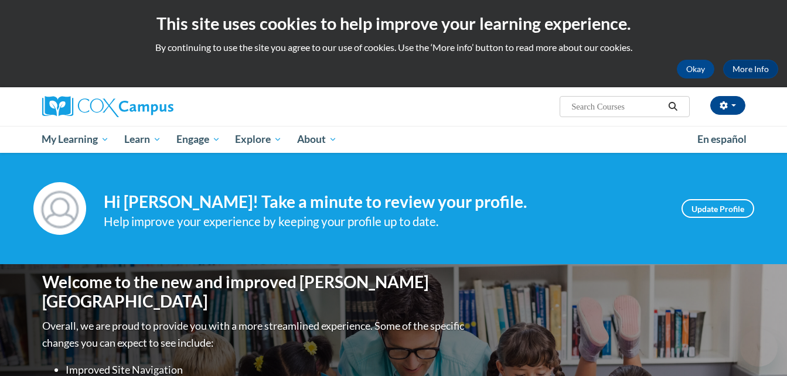 This screenshot has height=376, width=787. Describe the element at coordinates (142, 140) in the screenshot. I see `span: Learn` at that location.